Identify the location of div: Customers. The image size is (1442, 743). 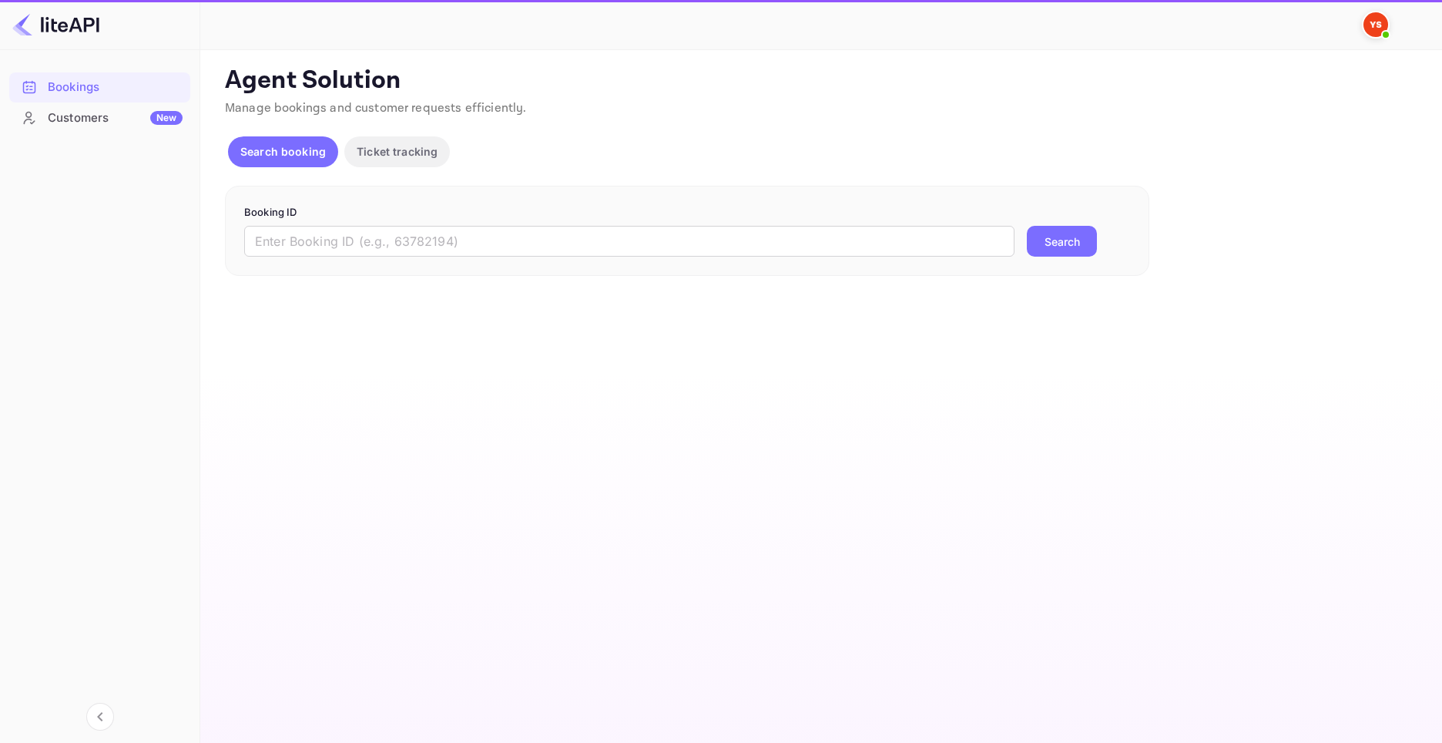
(115, 118).